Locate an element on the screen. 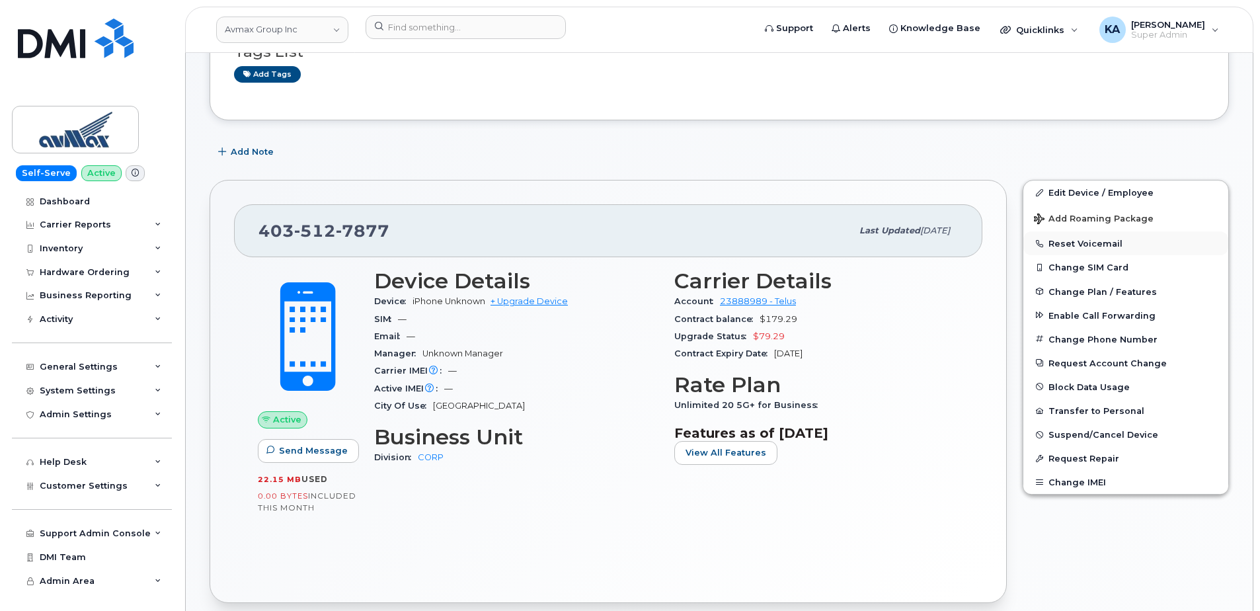 The height and width of the screenshot is (611, 1260). span: 22.15 MB is located at coordinates (280, 479).